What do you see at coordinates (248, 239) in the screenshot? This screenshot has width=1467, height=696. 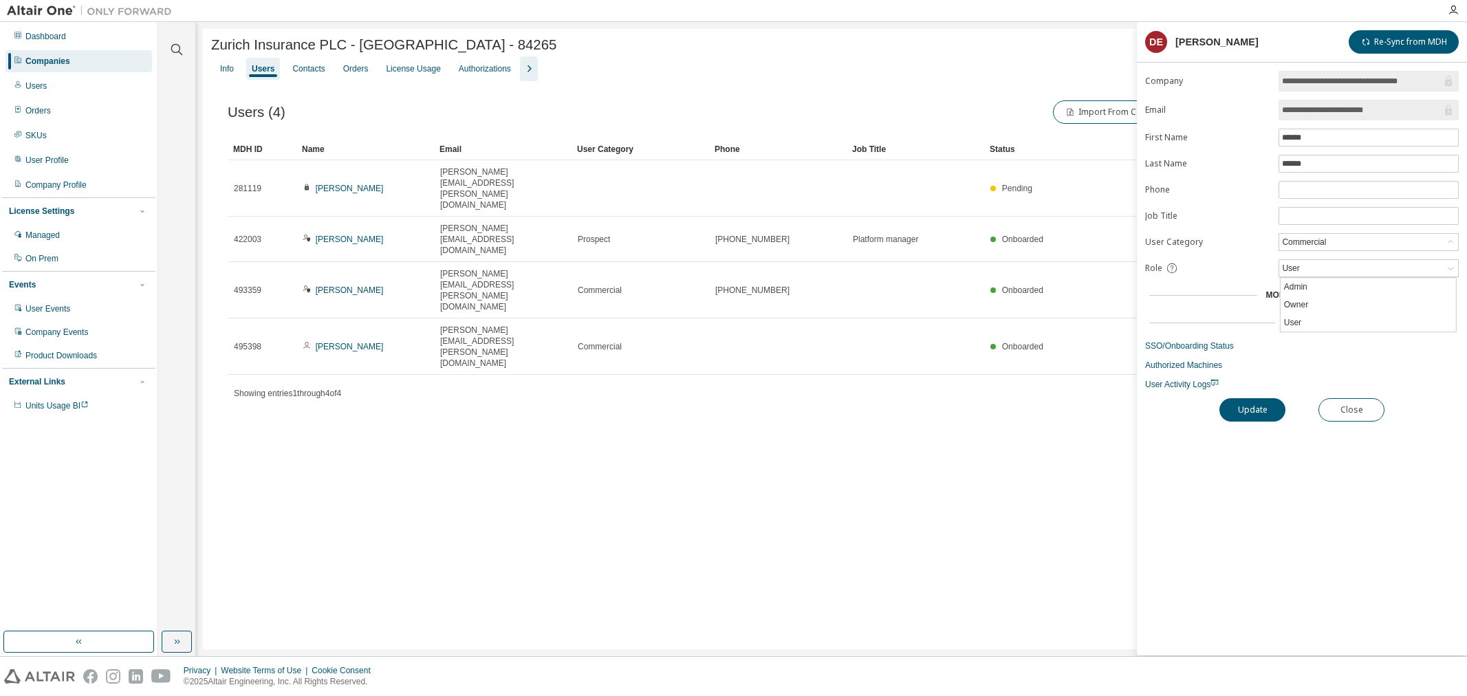 I see `span: 422003` at bounding box center [248, 239].